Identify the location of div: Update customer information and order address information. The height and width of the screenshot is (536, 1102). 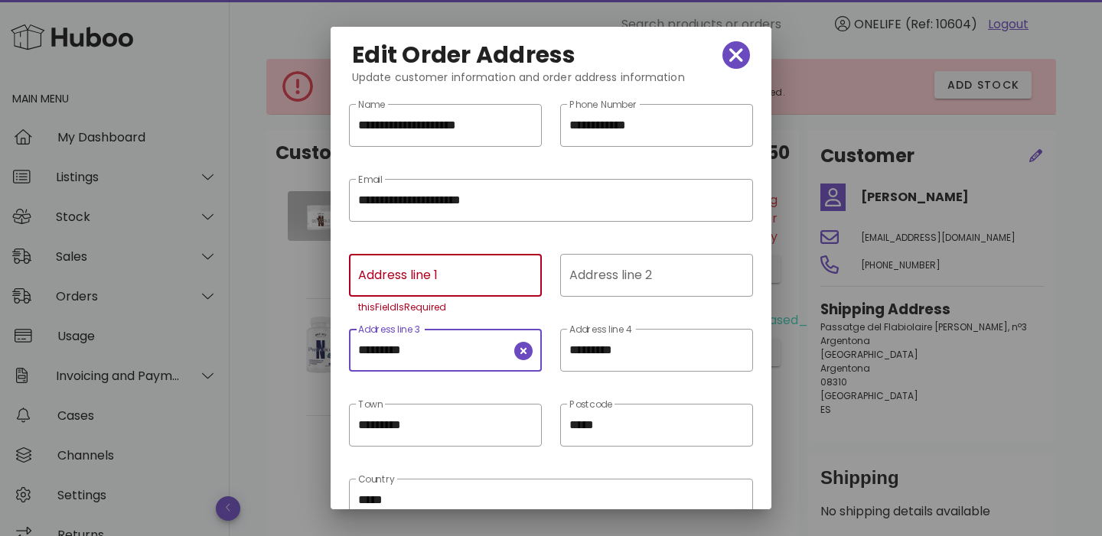
(551, 83).